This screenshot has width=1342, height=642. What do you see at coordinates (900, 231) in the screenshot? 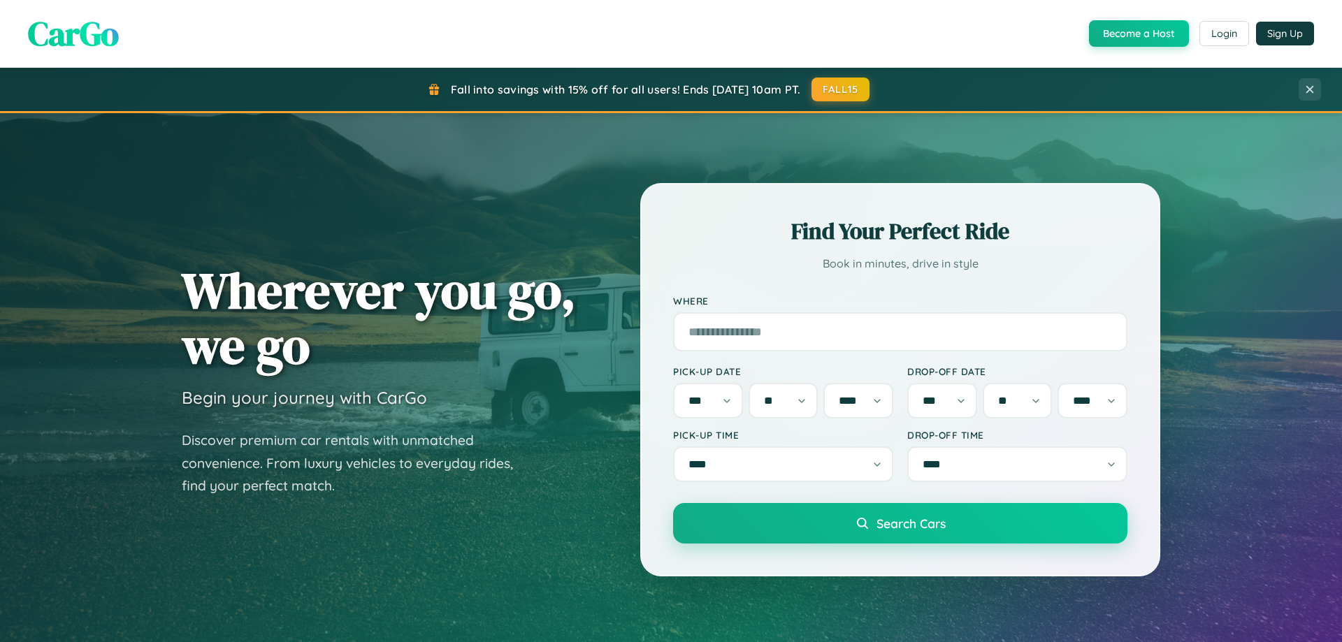
I see `h2: Find Your Perfect Ride` at bounding box center [900, 231].